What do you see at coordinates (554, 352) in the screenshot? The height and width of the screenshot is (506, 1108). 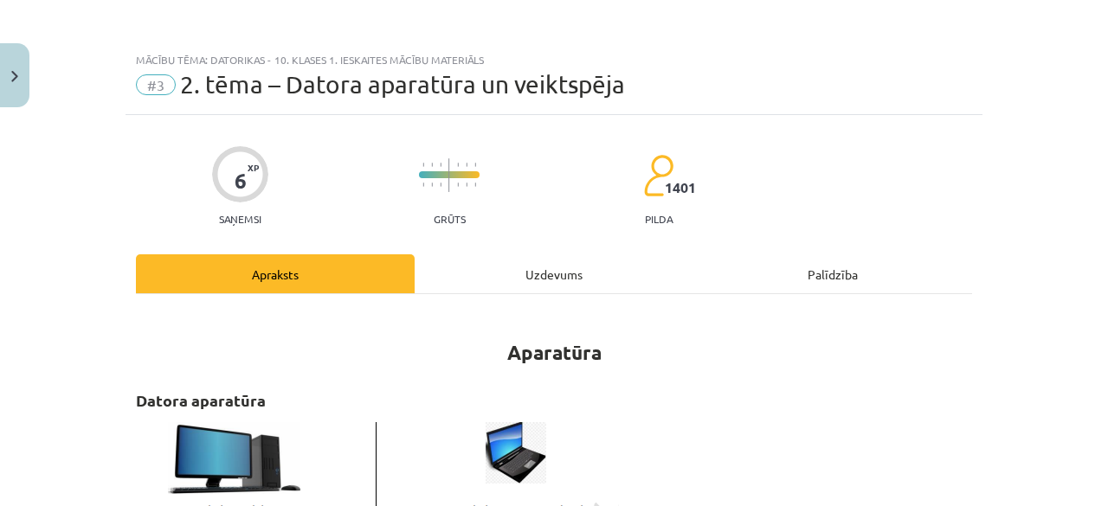 I see `strong: Aparatūra` at bounding box center [554, 352].